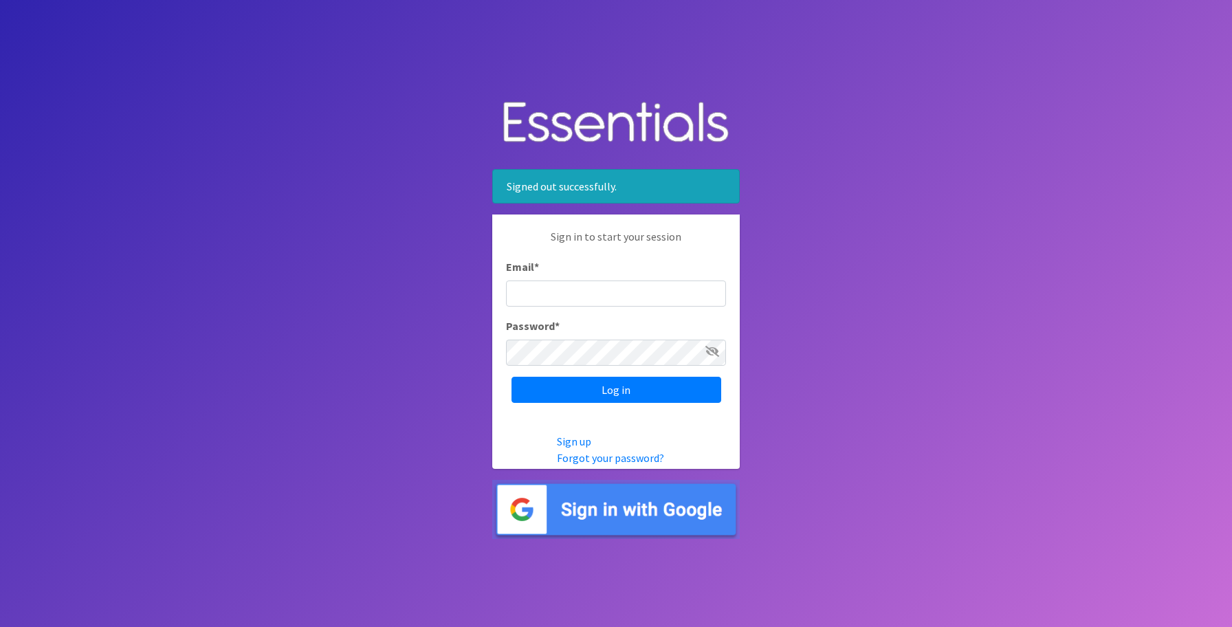  Describe the element at coordinates (523, 267) in the screenshot. I see `label: Email` at that location.